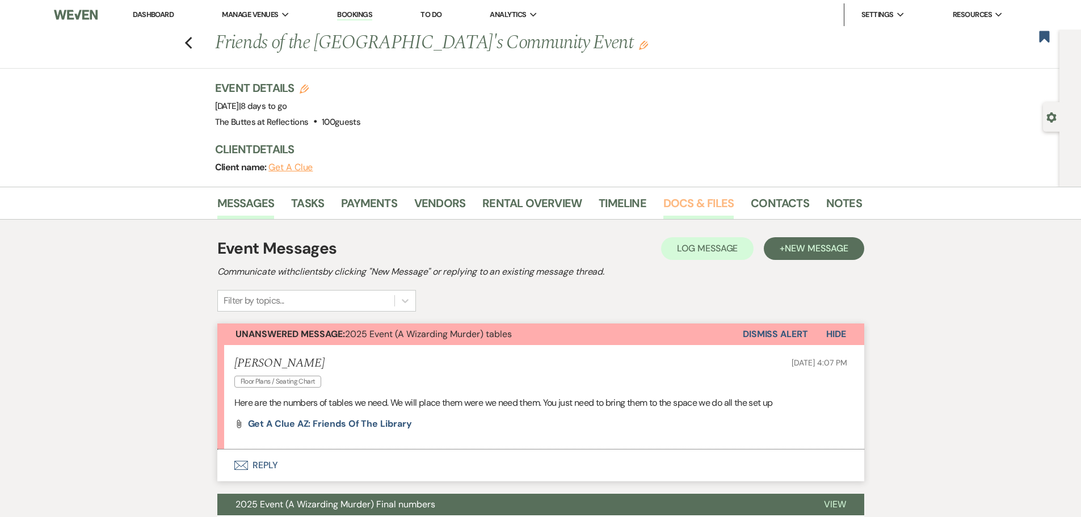  What do you see at coordinates (541, 272) in the screenshot?
I see `h2: Communicate with clients by clicking "New Message" or replying to an existing message thread.` at bounding box center [541, 272].